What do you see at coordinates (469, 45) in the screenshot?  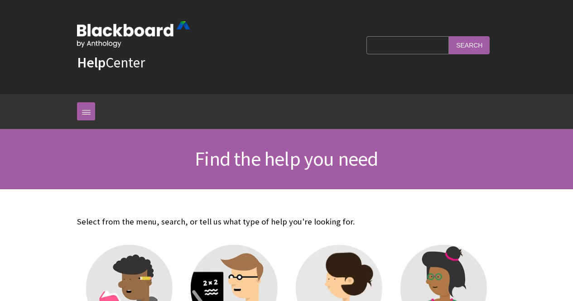 I see `input: Search` at bounding box center [469, 45].